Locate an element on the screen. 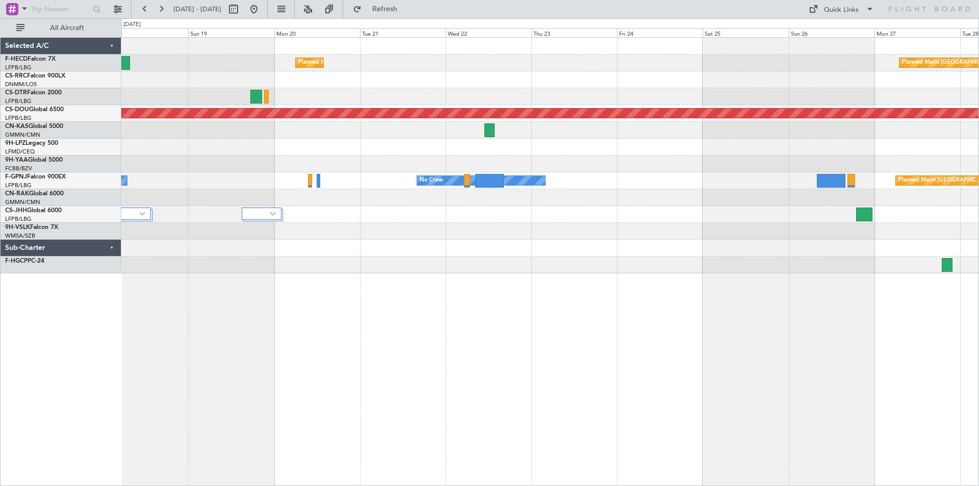 Image resolution: width=979 pixels, height=486 pixels. div: Mon 20 is located at coordinates (317, 33).